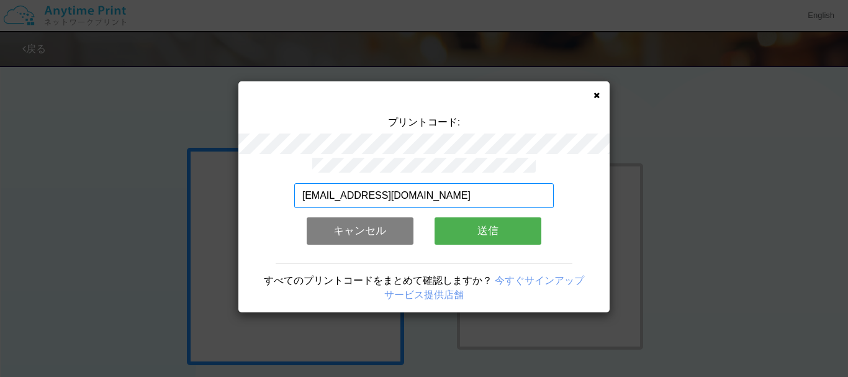 The image size is (848, 377). What do you see at coordinates (424, 195) in the screenshot?
I see `input: メールアドレス` at bounding box center [424, 195].